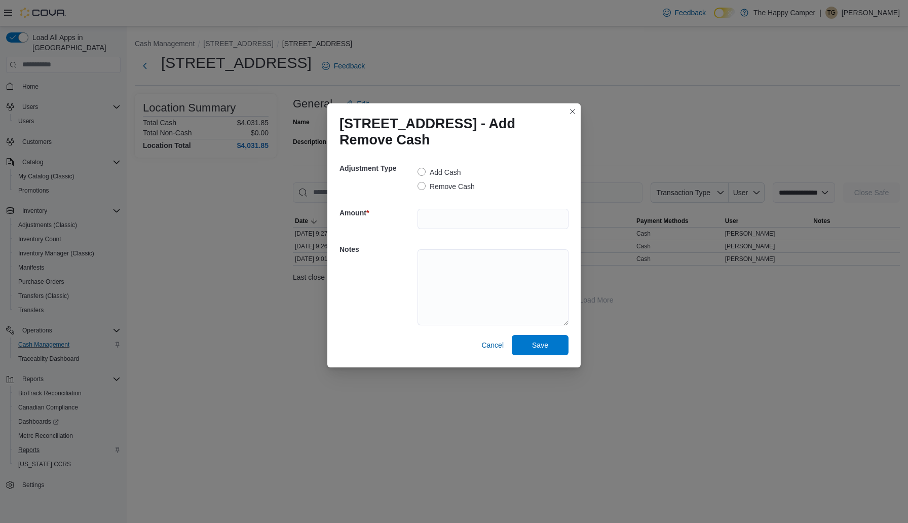 The height and width of the screenshot is (523, 908). What do you see at coordinates (377, 213) in the screenshot?
I see `h5: Amount` at bounding box center [377, 213].